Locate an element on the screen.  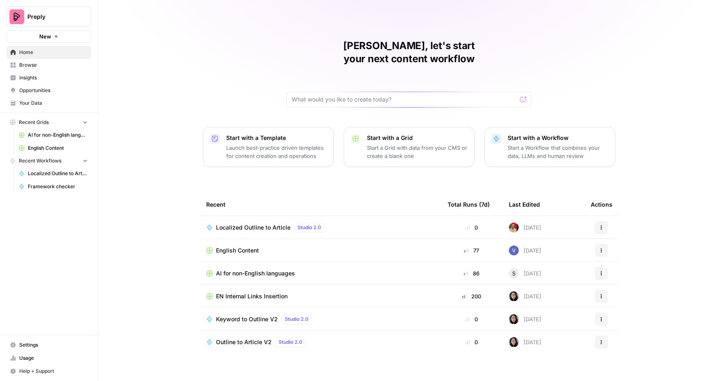
div: 200 is located at coordinates (472, 296).